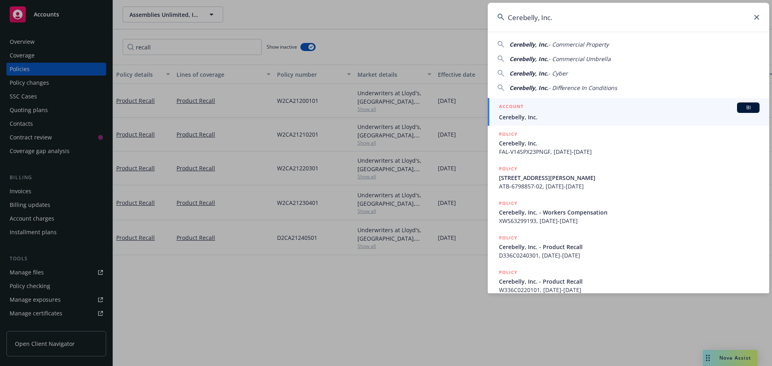  I want to click on input: Search..., so click(629, 17).